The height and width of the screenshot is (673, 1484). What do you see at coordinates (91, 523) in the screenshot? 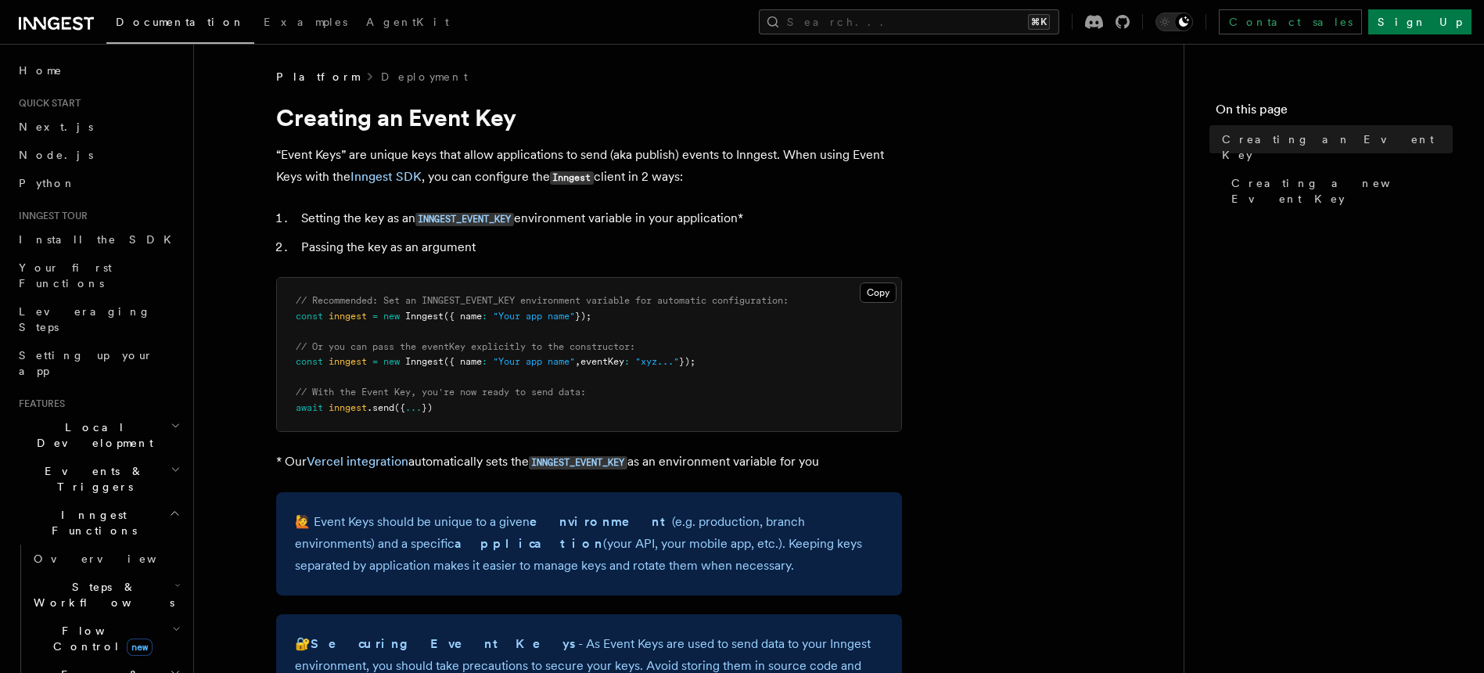
I see `span: Inngest Functions` at bounding box center [91, 523].